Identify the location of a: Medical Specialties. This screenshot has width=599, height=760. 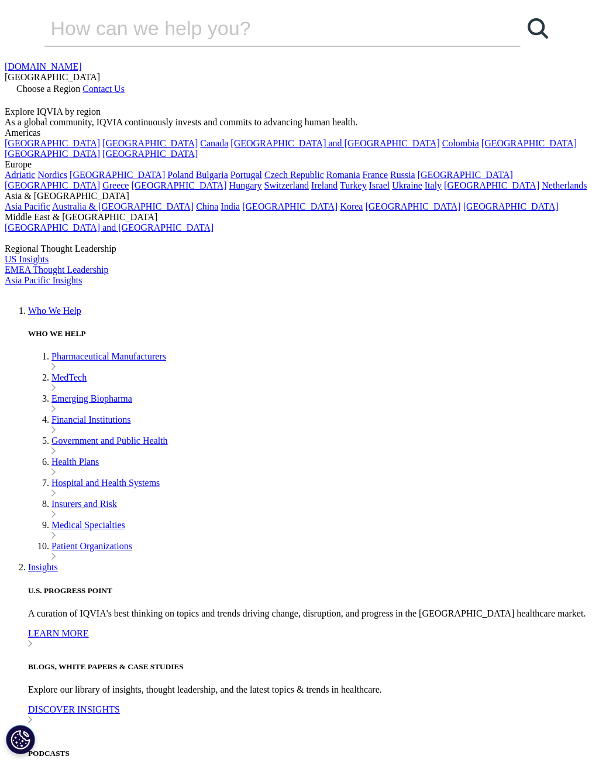
(88, 524).